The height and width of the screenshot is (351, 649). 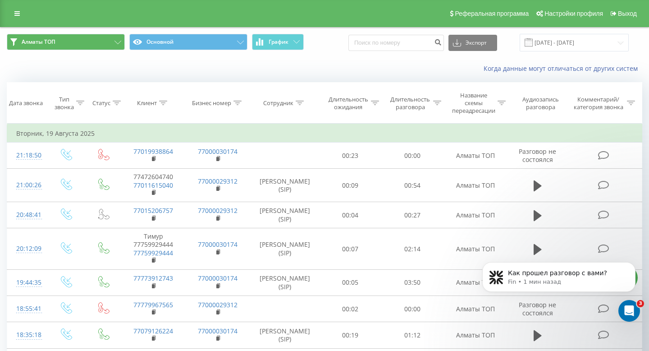 I want to click on td: 00:09, so click(x=351, y=185).